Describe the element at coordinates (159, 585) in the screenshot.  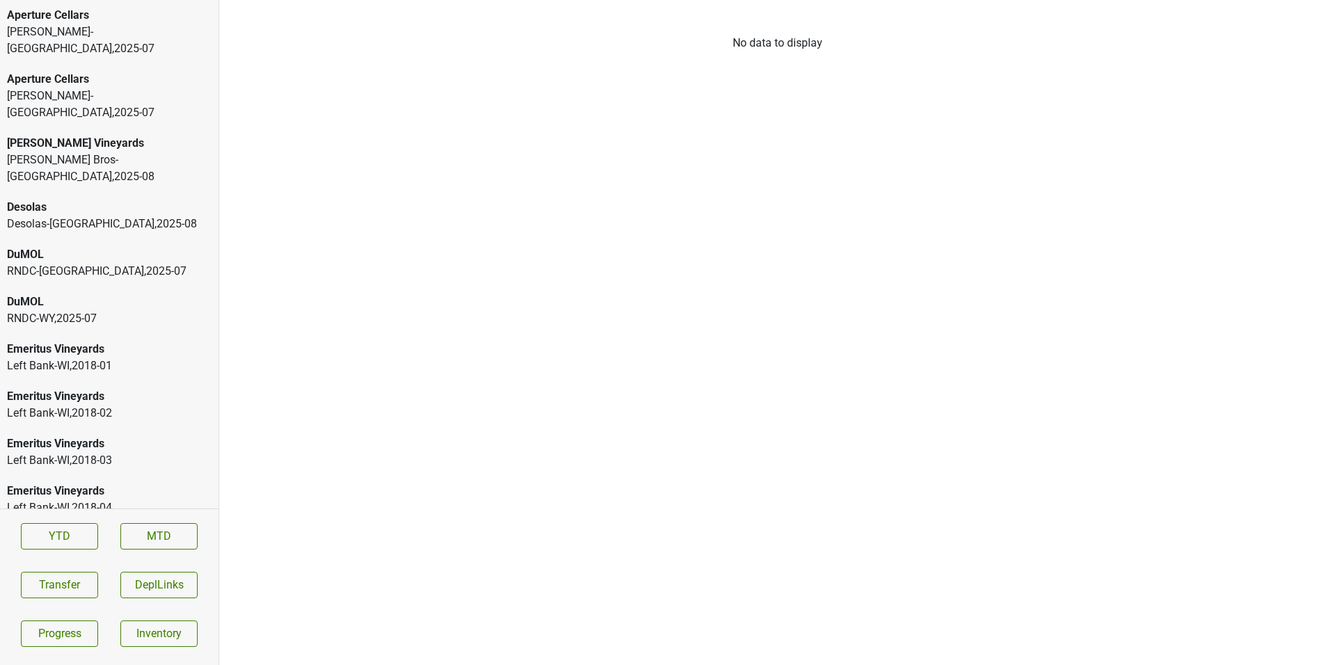
I see `button: DeplLinks` at that location.